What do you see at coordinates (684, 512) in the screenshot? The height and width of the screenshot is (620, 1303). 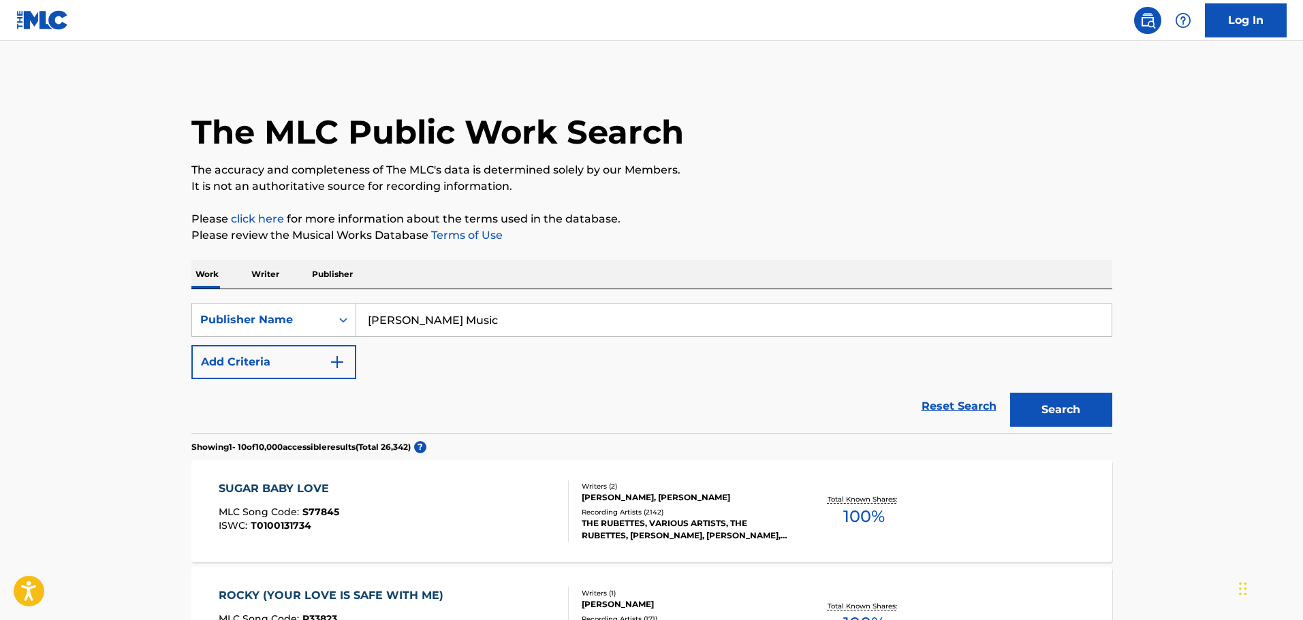 I see `div: Recording Artists ( 2142 )` at bounding box center [684, 512].